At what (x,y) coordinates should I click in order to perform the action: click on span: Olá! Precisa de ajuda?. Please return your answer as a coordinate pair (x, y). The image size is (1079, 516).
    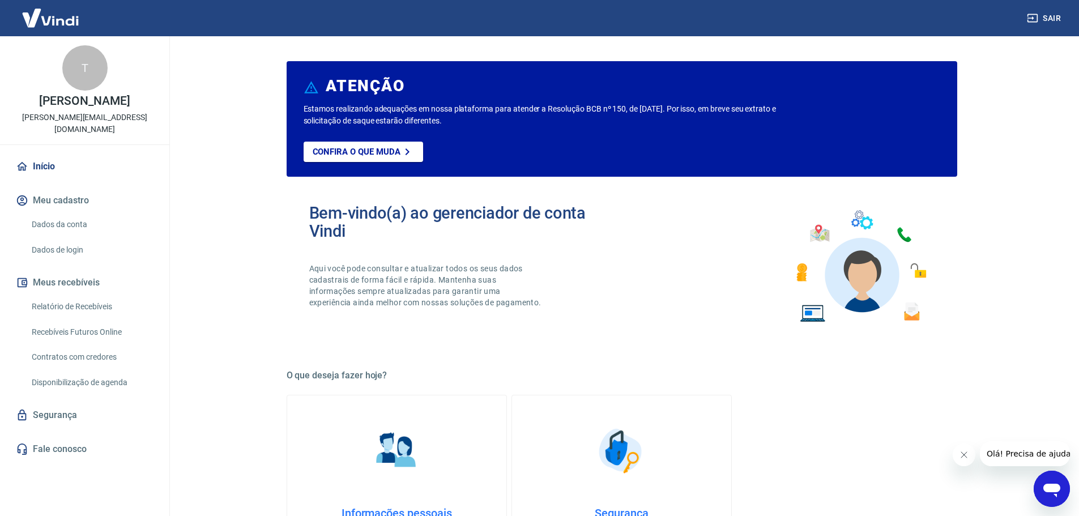
    Looking at the image, I should click on (51, 12).